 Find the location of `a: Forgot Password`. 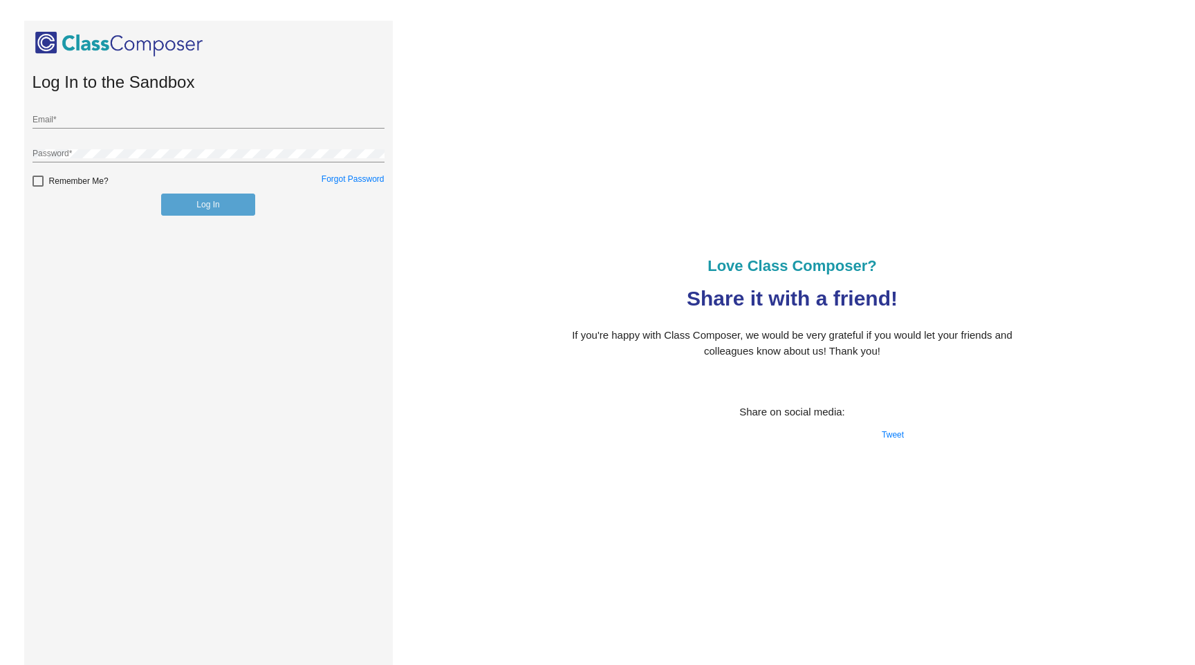

a: Forgot Password is located at coordinates (353, 179).